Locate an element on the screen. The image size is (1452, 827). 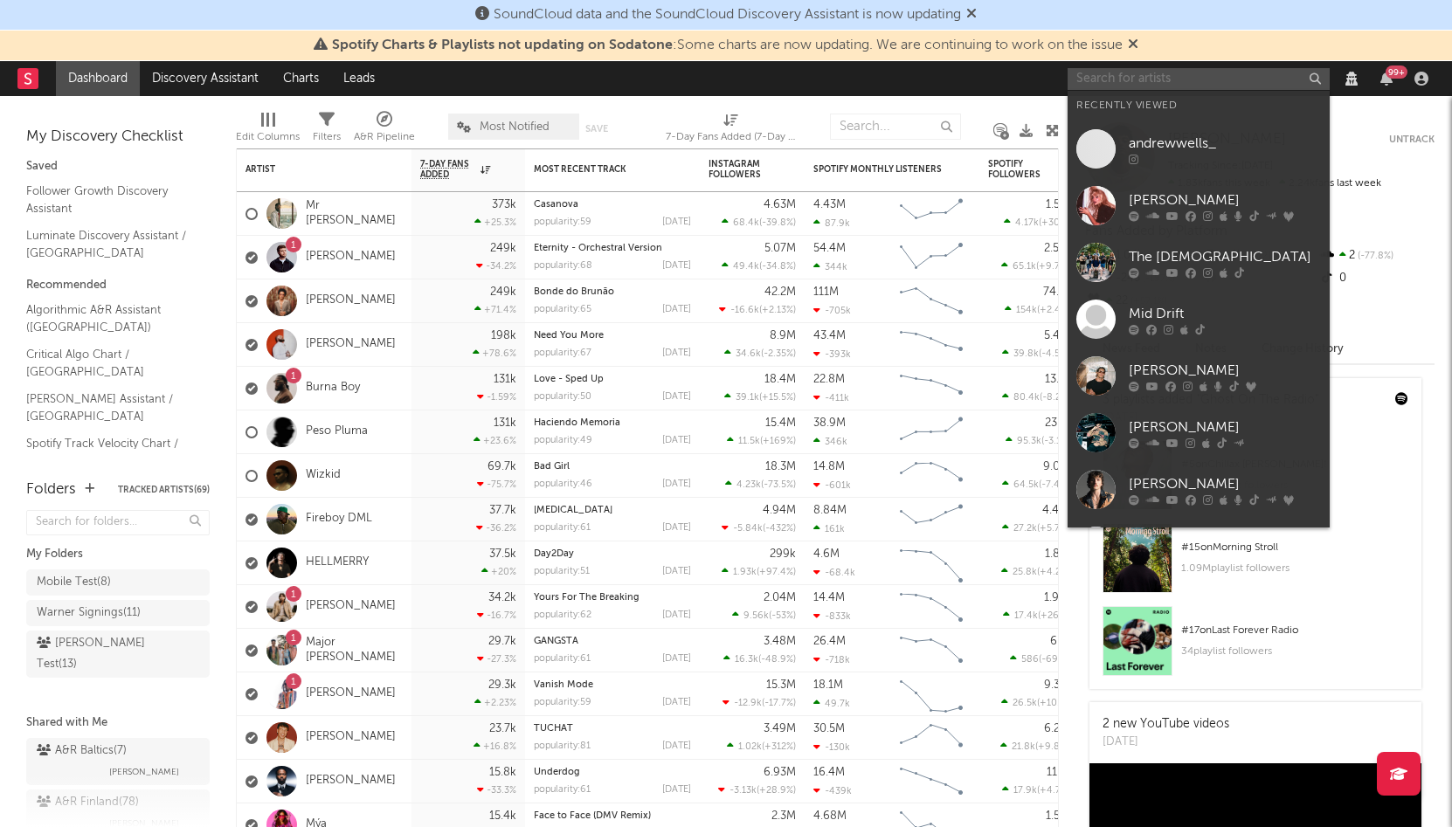
div: 14.4M is located at coordinates (829, 598).